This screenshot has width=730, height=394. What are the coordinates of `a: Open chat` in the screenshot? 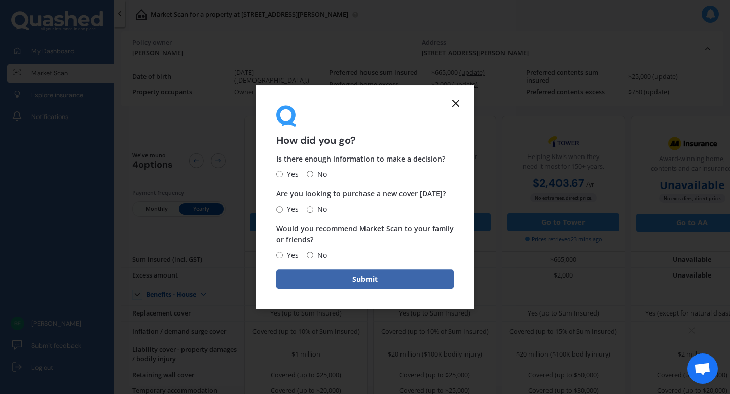 It's located at (703, 369).